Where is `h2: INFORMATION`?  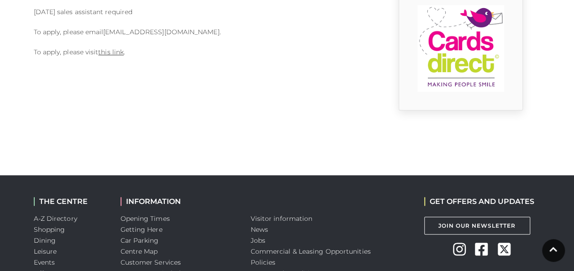 h2: INFORMATION is located at coordinates (179, 201).